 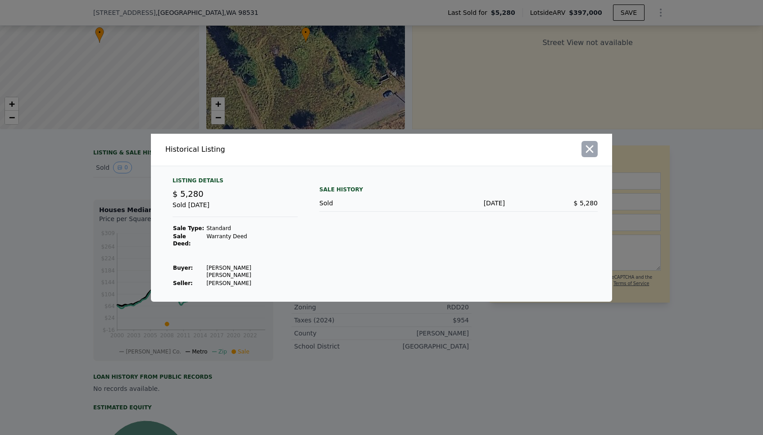 What do you see at coordinates (458, 190) in the screenshot?
I see `div: Sale History` at bounding box center [458, 190].